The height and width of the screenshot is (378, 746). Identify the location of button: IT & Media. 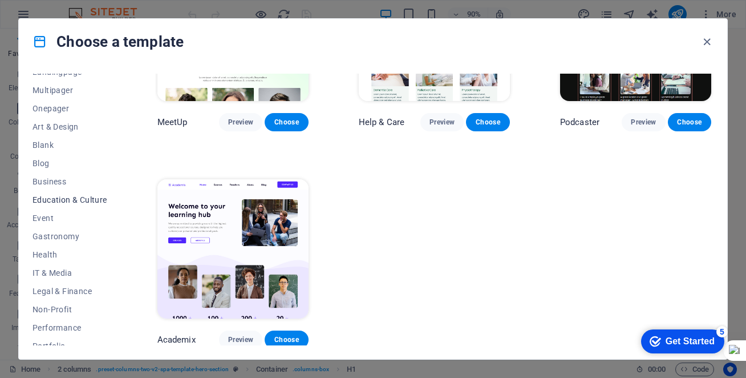
(70, 273).